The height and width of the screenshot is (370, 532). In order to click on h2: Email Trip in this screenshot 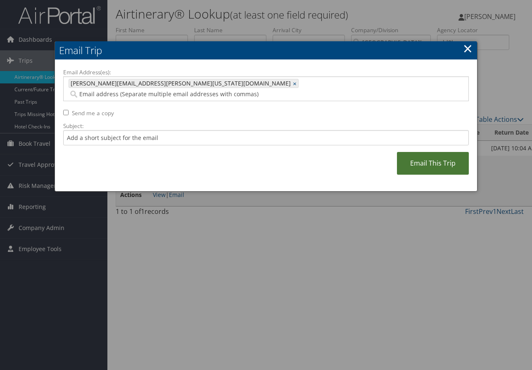, I will do `click(266, 50)`.